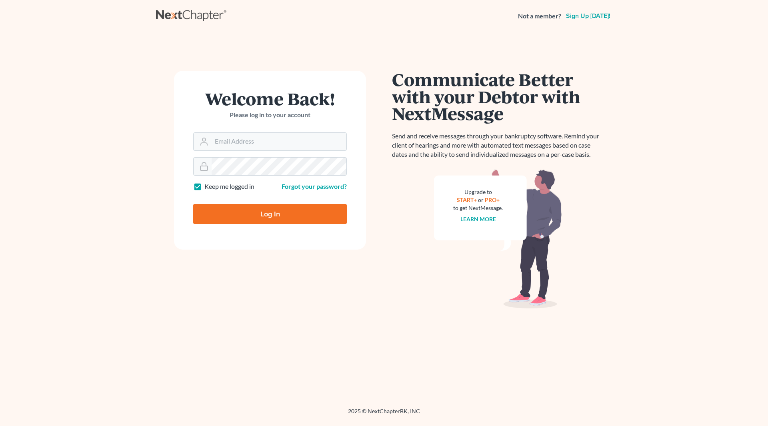 The height and width of the screenshot is (426, 768). Describe the element at coordinates (498, 96) in the screenshot. I see `h1: Communicate Better with your Debtor with NextMessage` at that location.